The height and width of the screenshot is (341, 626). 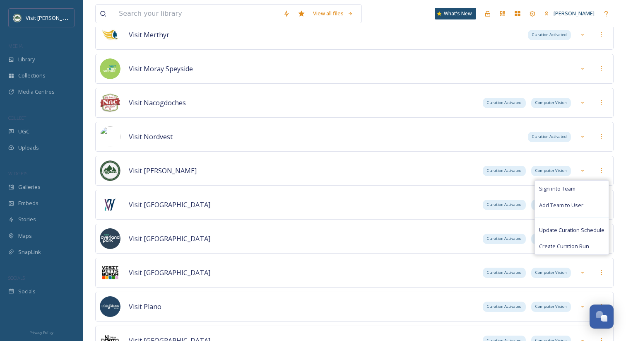 I want to click on span: Privacy Policy, so click(x=41, y=332).